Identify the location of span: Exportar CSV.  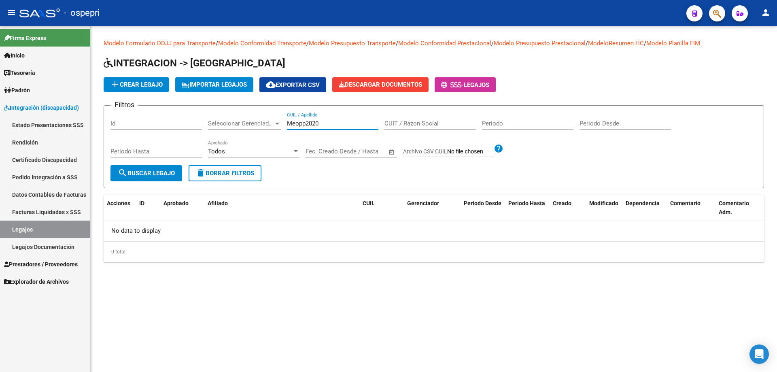
(293, 85).